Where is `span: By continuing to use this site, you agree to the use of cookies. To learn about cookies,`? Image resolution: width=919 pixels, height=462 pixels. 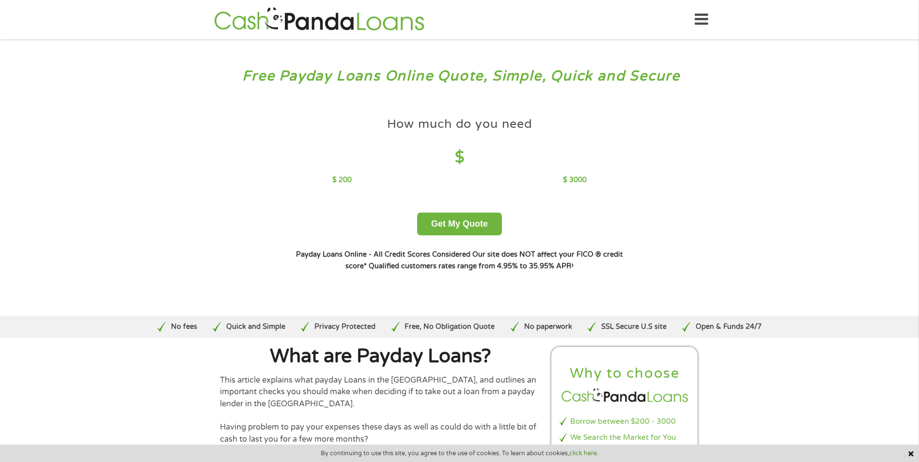
span: By continuing to use this site, you agree to the use of cookies. To learn about cookies, is located at coordinates (459, 454).